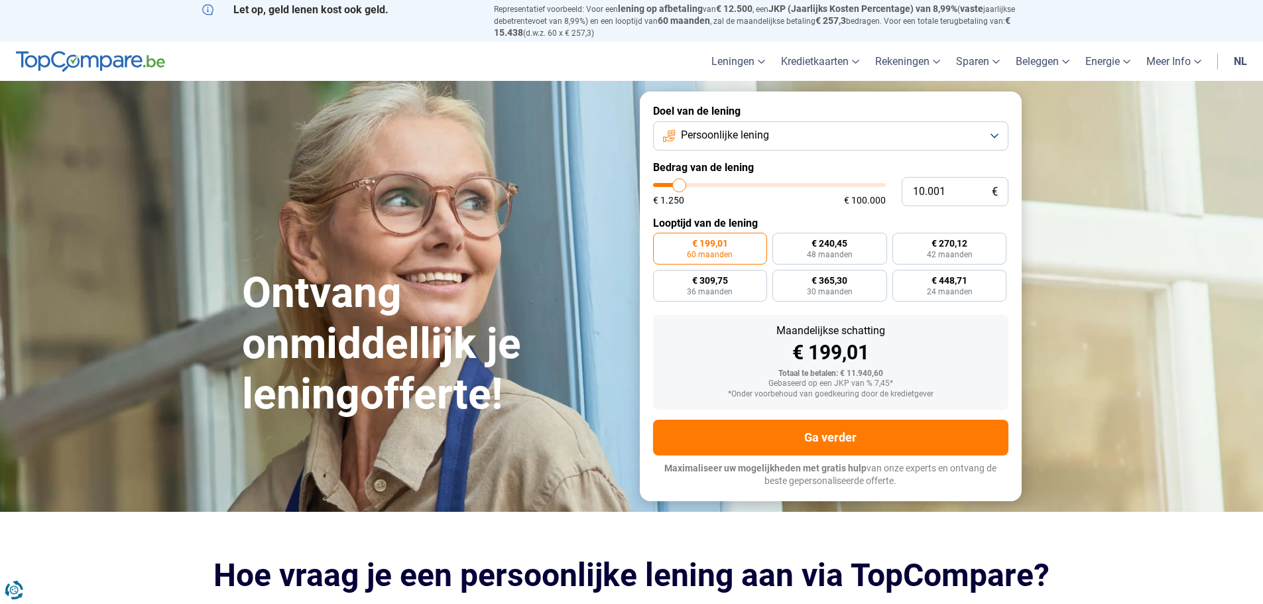 The height and width of the screenshot is (604, 1263). What do you see at coordinates (830, 21) in the screenshot?
I see `span: € 257,3` at bounding box center [830, 21].